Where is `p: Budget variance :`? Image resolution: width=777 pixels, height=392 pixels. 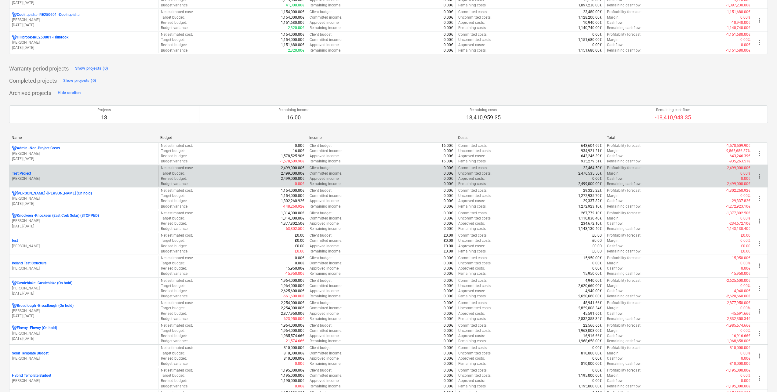 p: Budget variance : is located at coordinates (175, 206).